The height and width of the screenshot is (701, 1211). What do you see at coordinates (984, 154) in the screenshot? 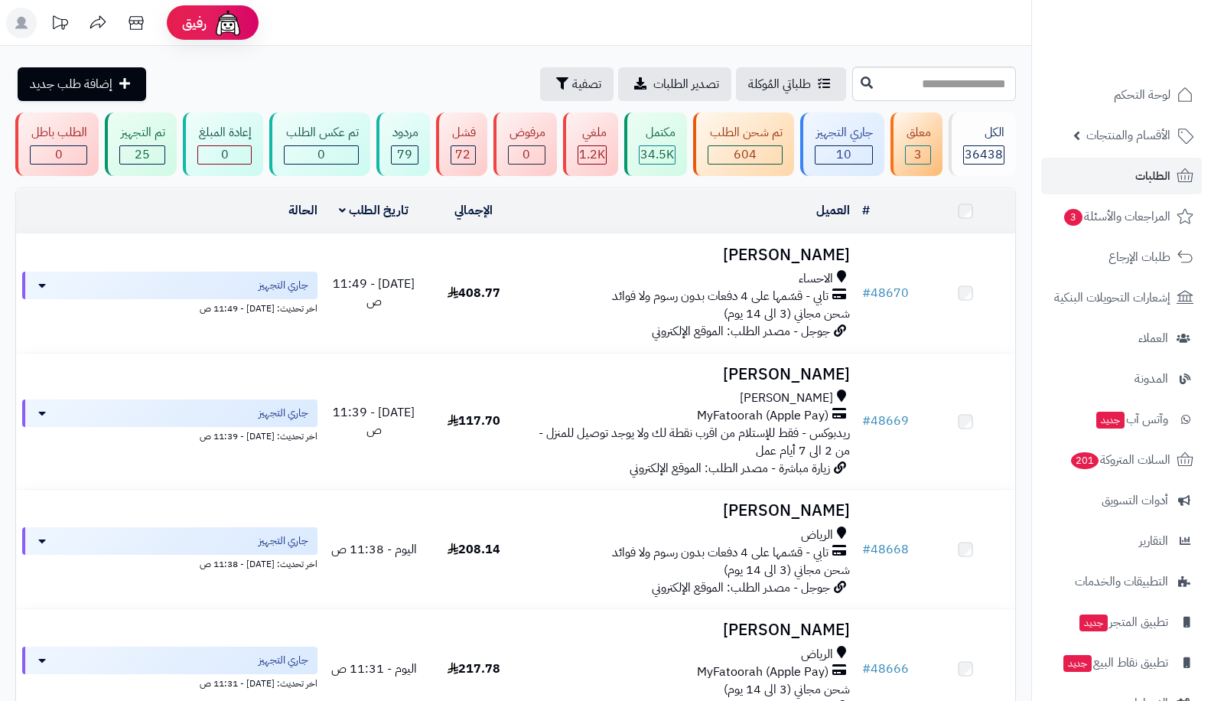
I see `span: 36438` at bounding box center [984, 154].